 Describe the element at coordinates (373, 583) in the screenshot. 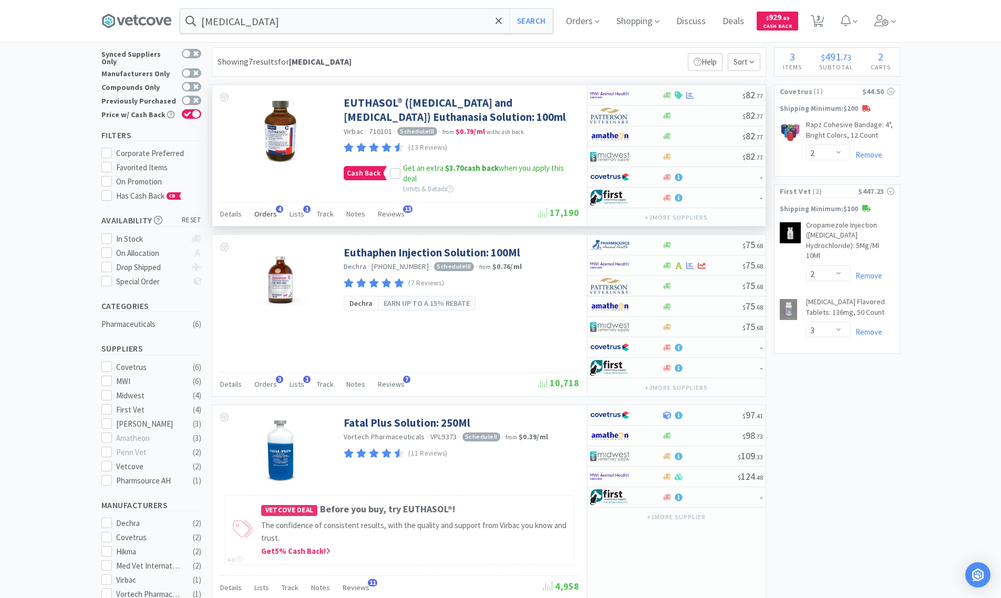

I see `span: 11` at that location.